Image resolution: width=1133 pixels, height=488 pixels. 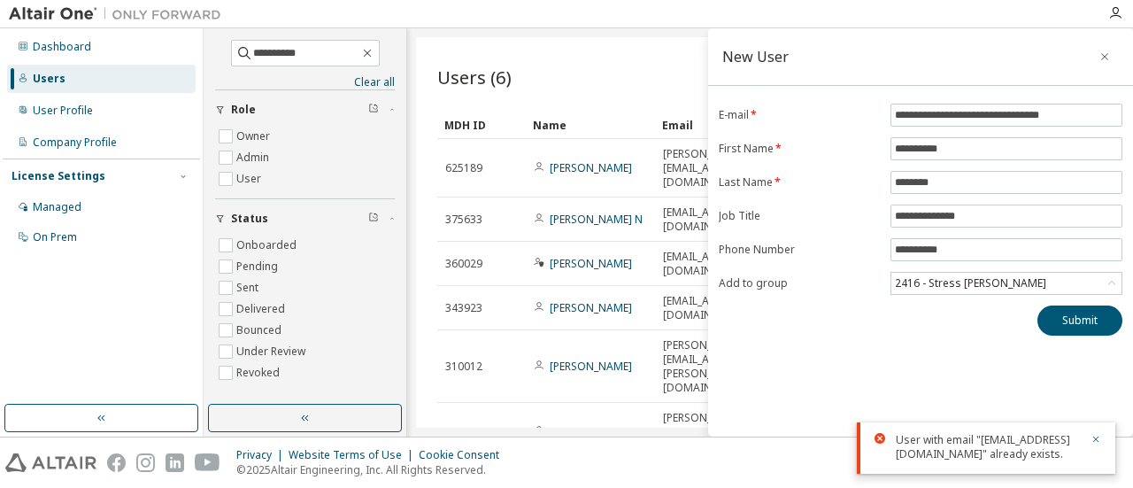 What do you see at coordinates (262, 309) in the screenshot?
I see `label: Delivered` at bounding box center [262, 309].